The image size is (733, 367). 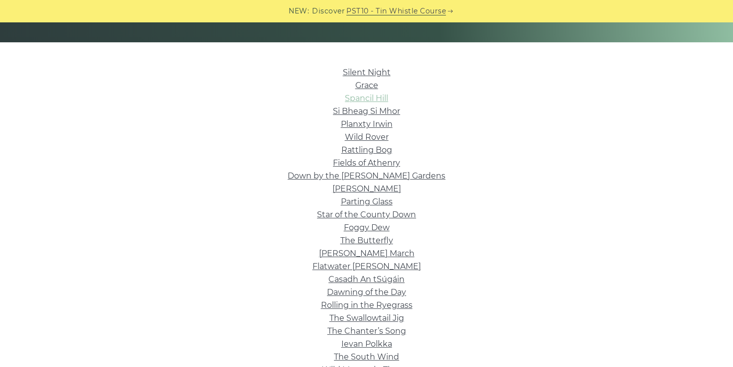 What do you see at coordinates (367, 72) in the screenshot?
I see `a: Silent Night` at bounding box center [367, 72].